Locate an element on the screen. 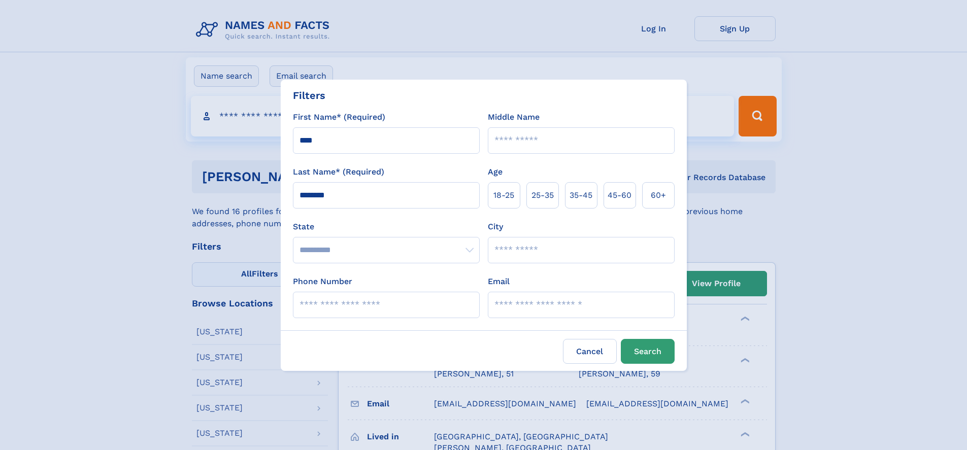  div: Filters is located at coordinates (309, 95).